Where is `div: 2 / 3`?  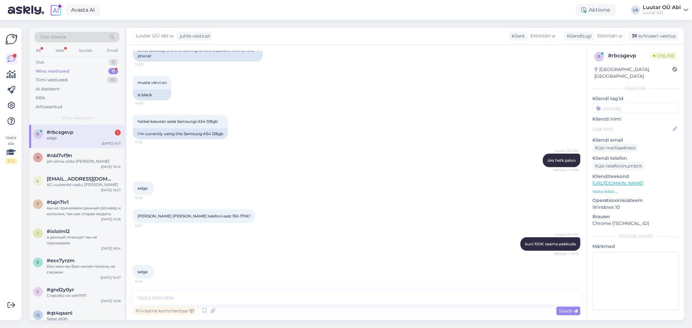
div: 2 / 3 is located at coordinates (11, 161).